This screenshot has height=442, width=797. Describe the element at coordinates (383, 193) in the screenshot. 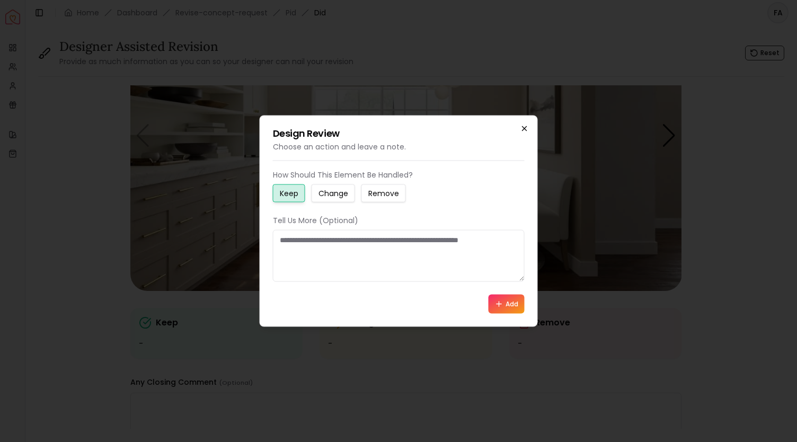

I see `button: Remove` at that location.